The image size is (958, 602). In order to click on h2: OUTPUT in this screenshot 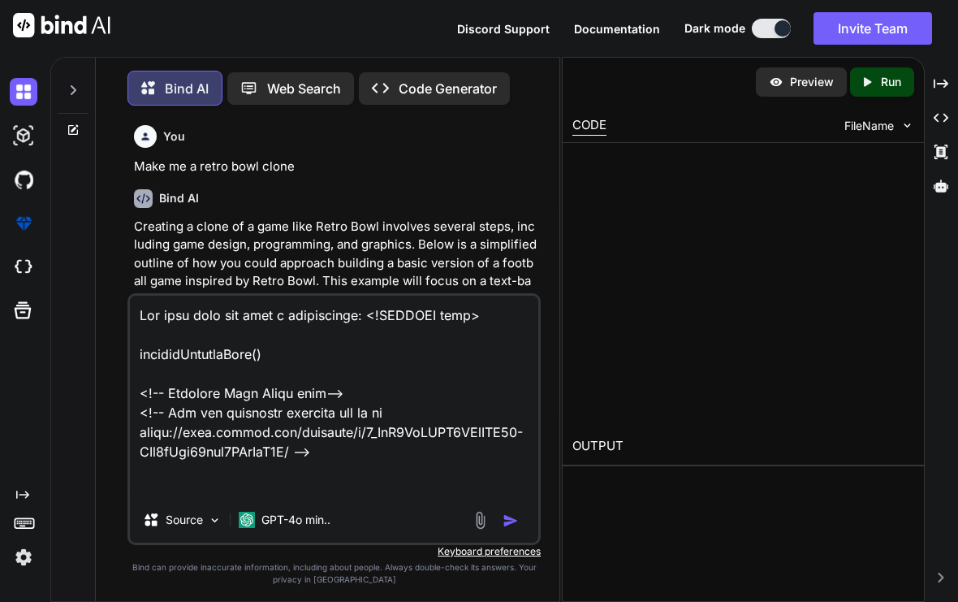, I will do `click(743, 446)`.